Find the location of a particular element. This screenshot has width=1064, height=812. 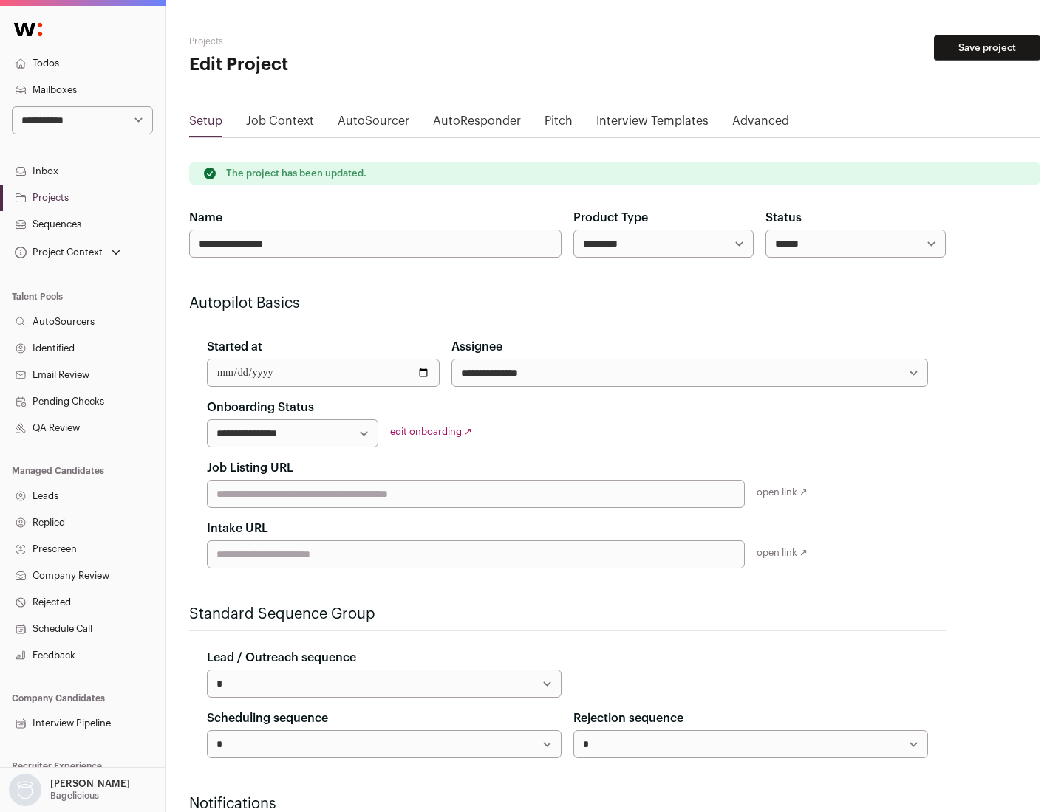

h2: Autopilot Basics is located at coordinates (567, 304).